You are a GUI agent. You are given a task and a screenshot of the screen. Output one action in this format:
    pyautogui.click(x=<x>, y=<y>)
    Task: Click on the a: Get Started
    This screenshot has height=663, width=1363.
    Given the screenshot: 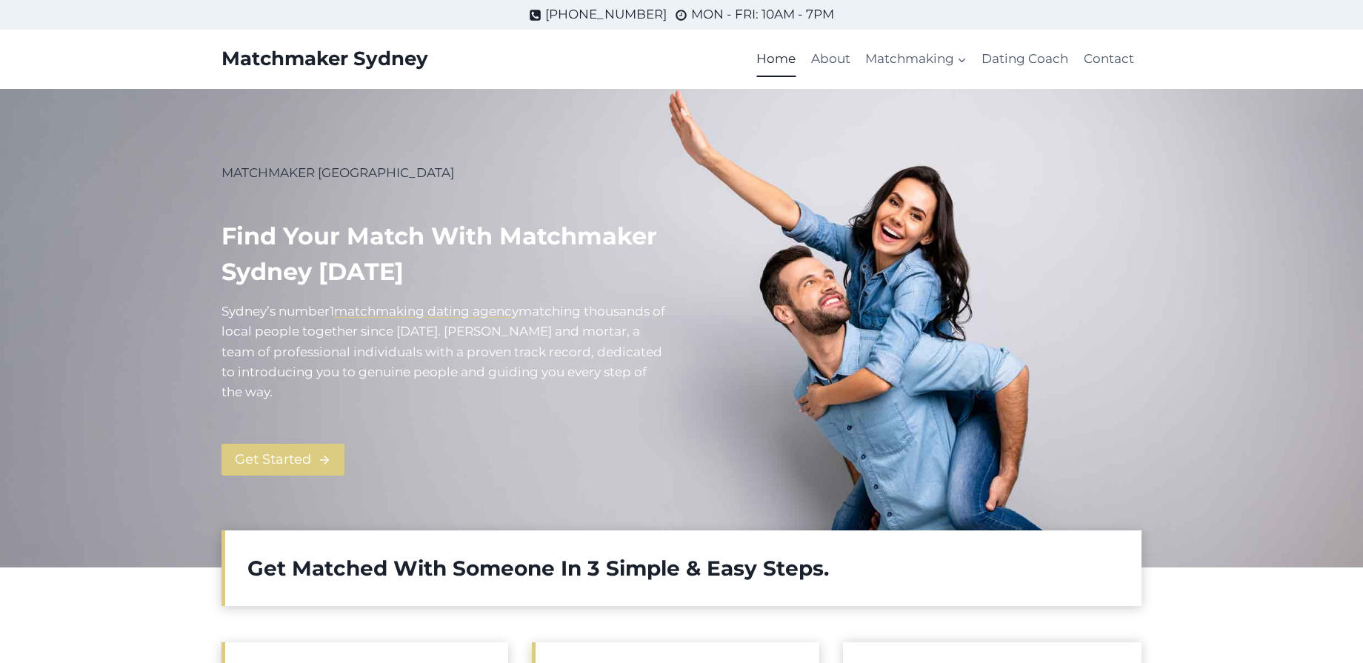 What is the action you would take?
    pyautogui.click(x=283, y=459)
    